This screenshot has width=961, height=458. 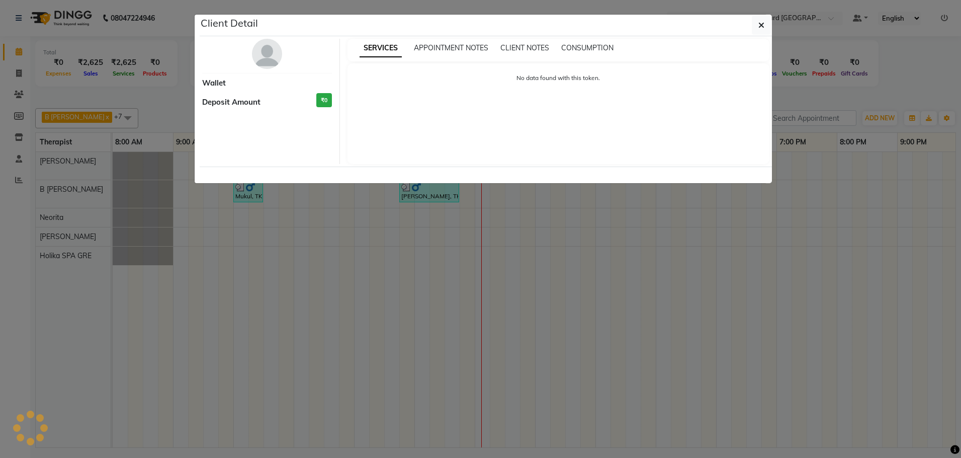 I want to click on span: Wallet, so click(x=214, y=83).